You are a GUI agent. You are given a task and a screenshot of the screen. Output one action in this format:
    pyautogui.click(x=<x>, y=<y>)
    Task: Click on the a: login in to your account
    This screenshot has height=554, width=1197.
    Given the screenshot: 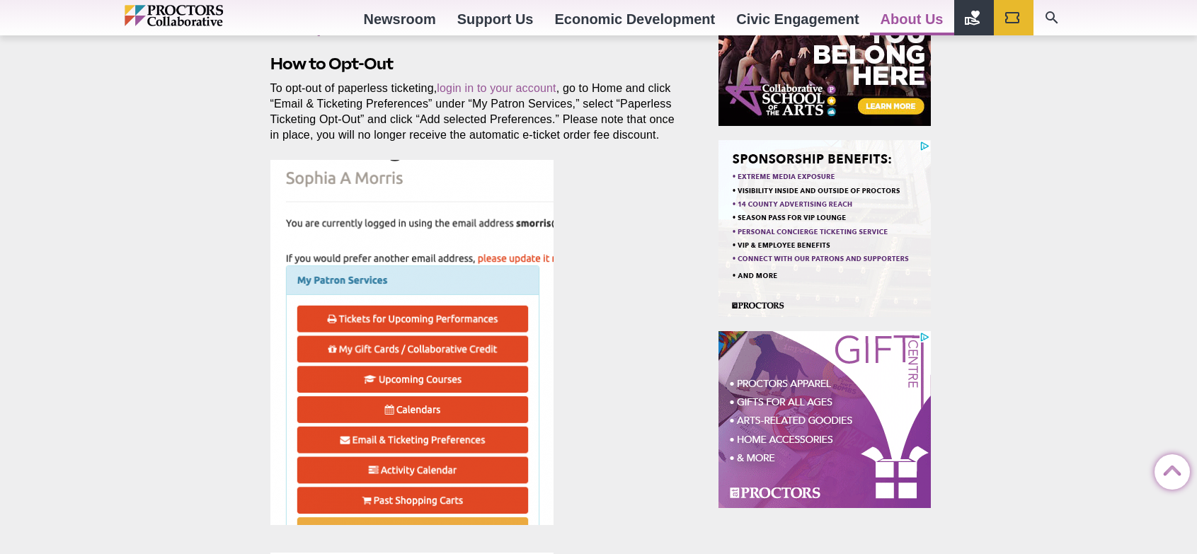 What is the action you would take?
    pyautogui.click(x=496, y=88)
    